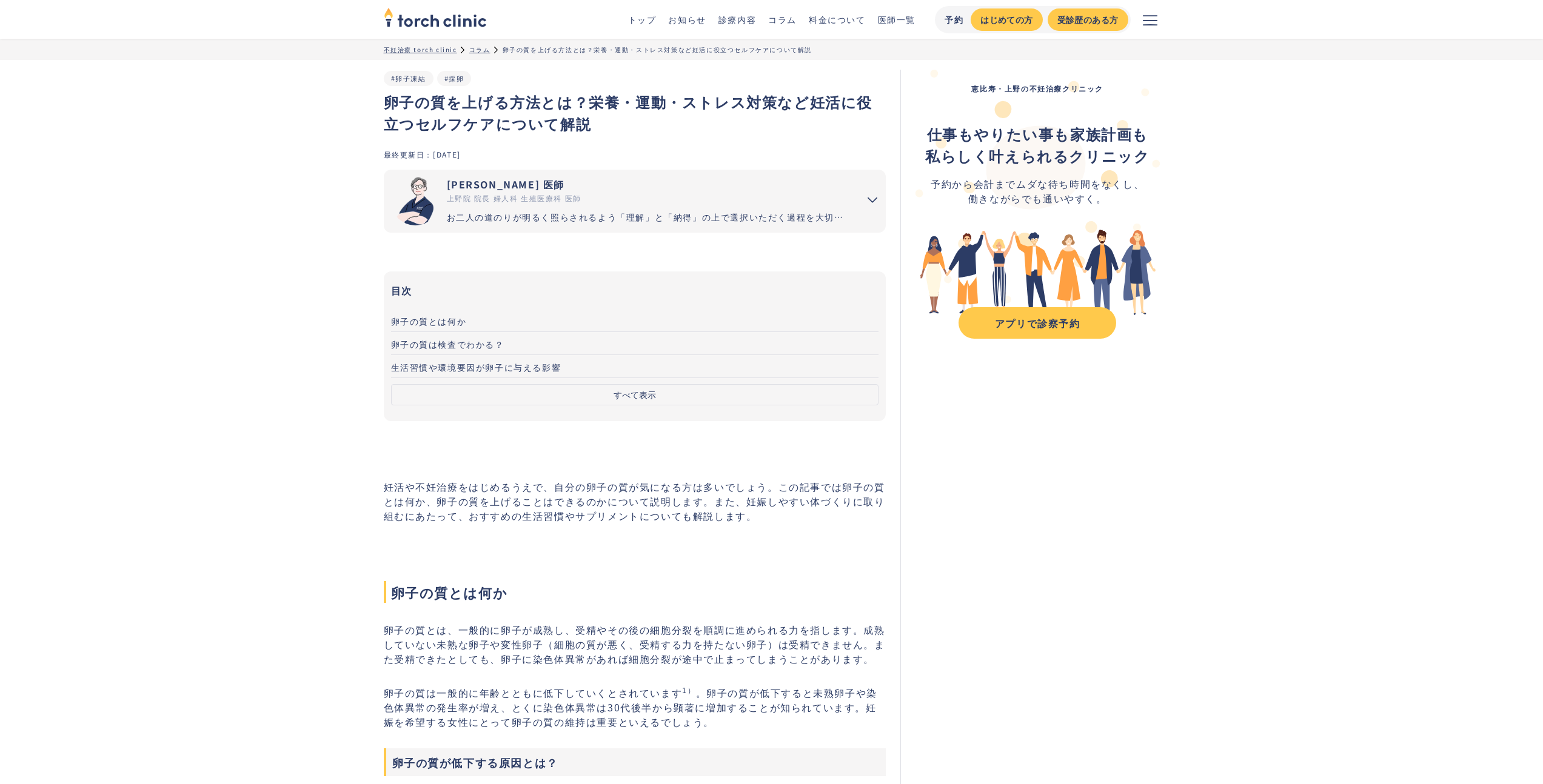  I want to click on div: 卵子の質を上げる方法とは？栄養・運動・ストレス対策など妊活に役立つセルフケアについて解説, so click(657, 50).